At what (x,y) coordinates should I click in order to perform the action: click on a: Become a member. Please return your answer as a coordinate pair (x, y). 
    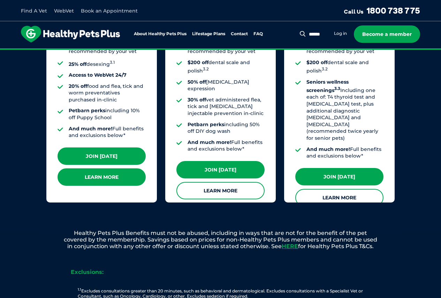
    Looking at the image, I should click on (387, 34).